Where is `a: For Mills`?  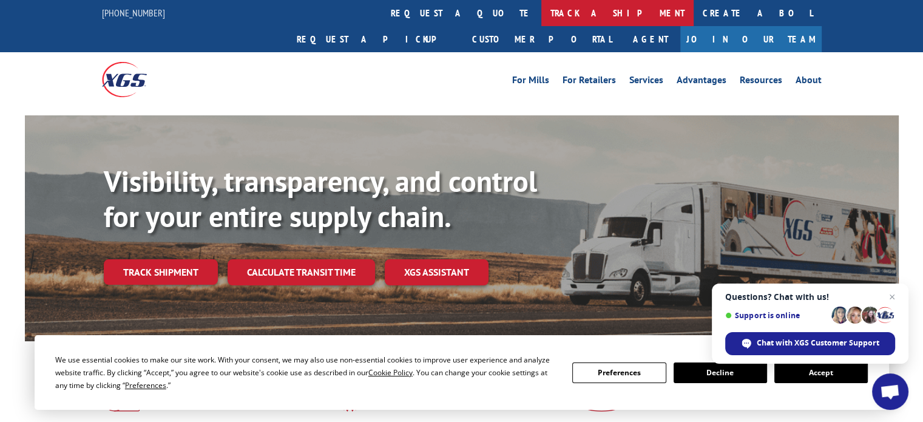 a: For Mills is located at coordinates (531, 82).